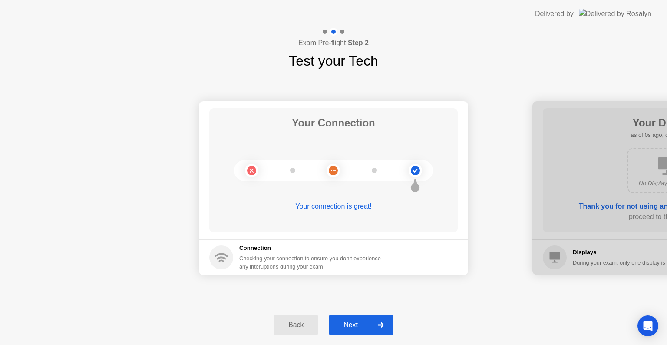 The width and height of the screenshot is (667, 345). I want to click on button: Next, so click(361, 325).